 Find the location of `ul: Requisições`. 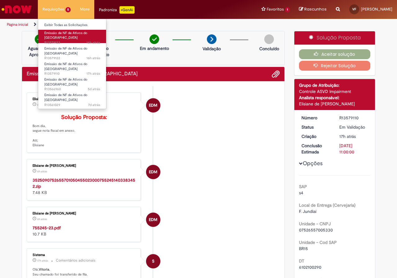

ul: Requisições is located at coordinates (72, 64).